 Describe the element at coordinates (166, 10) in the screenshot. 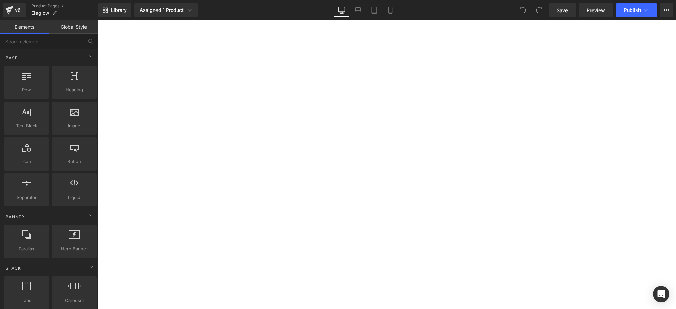

I see `div: Assigned 1 Product` at that location.